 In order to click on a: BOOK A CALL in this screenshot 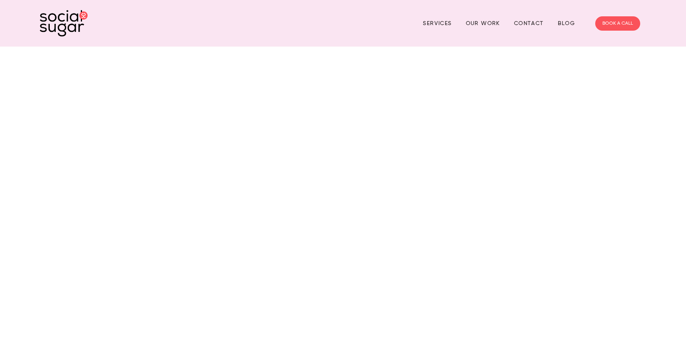, I will do `click(618, 23)`.